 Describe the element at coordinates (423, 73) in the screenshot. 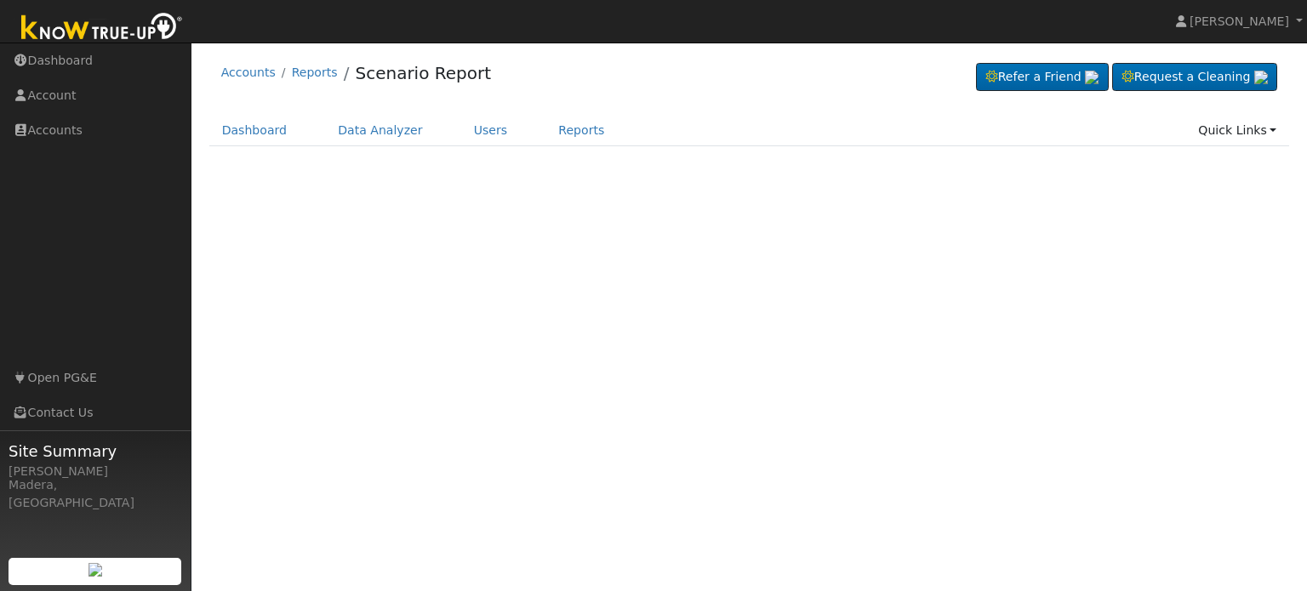

I see `a: Scenario Report` at that location.